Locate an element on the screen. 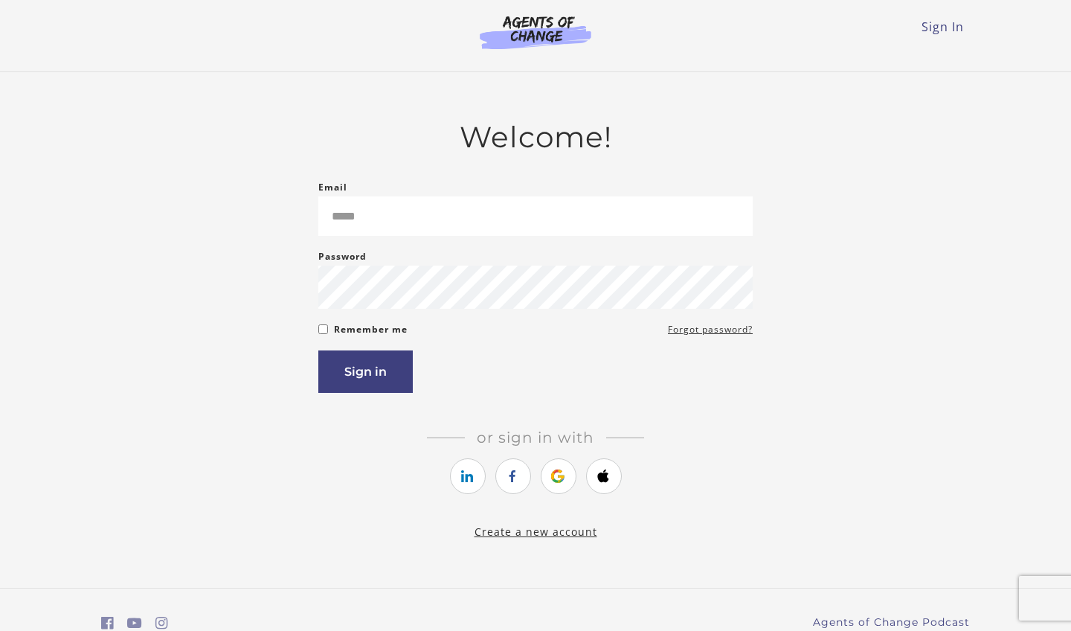  i: https://www.instagram.com/agentsofchangeprep/ (Open in a new window) is located at coordinates (161, 623).